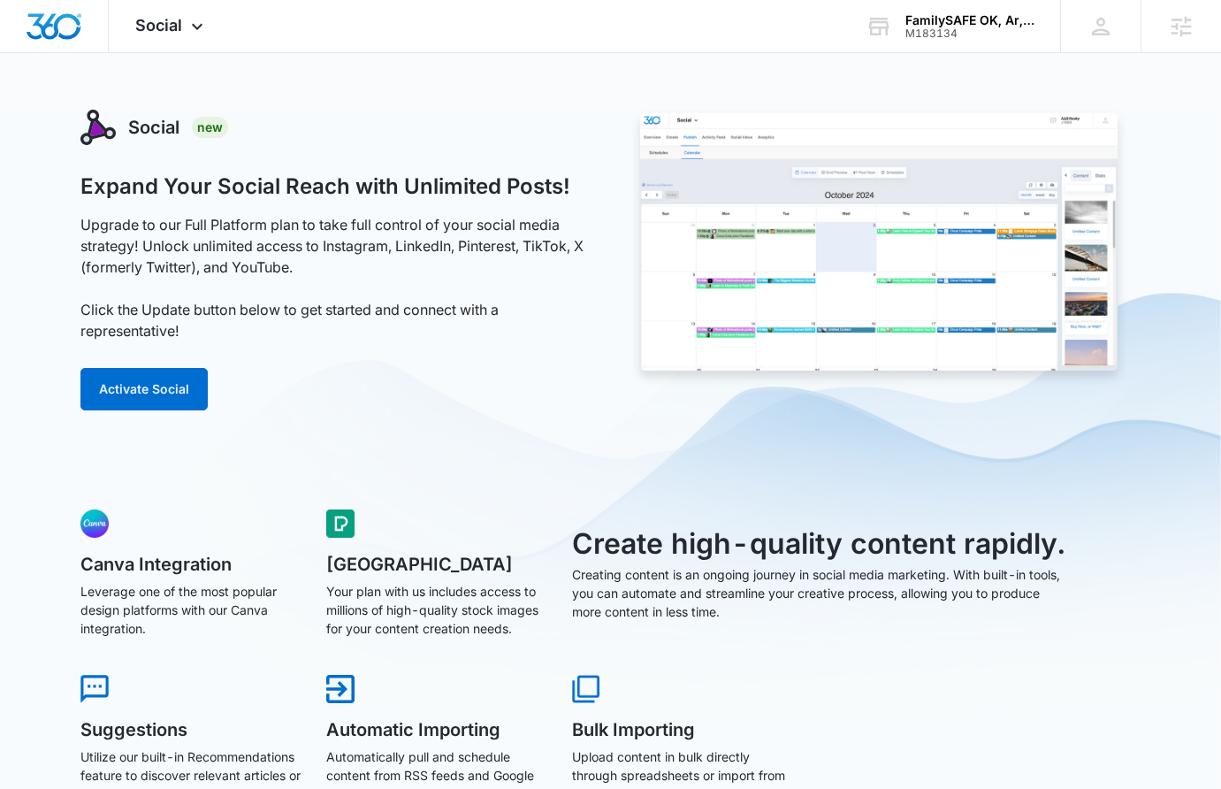  Describe the element at coordinates (437, 609) in the screenshot. I see `p: Your plan with us includes access to millions of high-quality stock images for your content creat...` at that location.